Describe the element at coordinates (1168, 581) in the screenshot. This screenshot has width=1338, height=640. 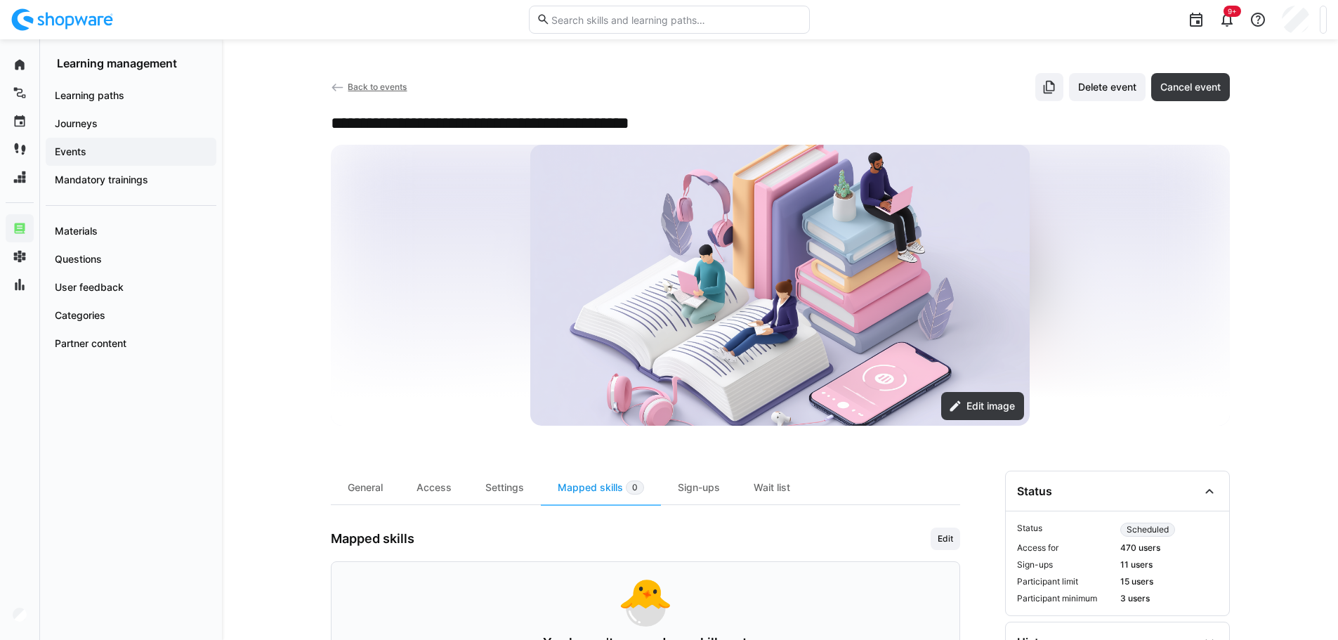
I see `span: 15 users` at that location.